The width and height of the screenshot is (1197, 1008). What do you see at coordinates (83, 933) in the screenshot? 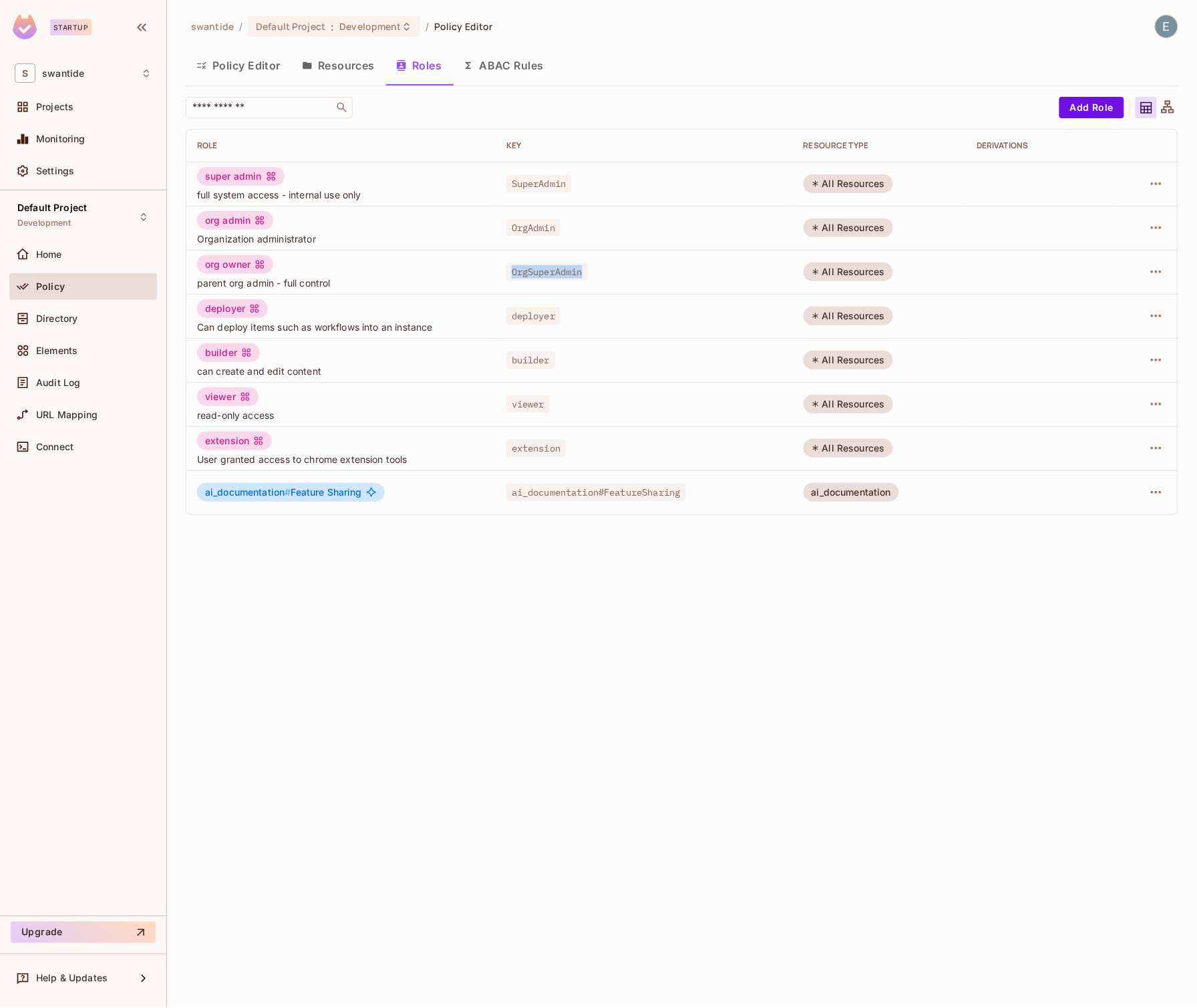
I see `button: Upgrade` at bounding box center [83, 933].